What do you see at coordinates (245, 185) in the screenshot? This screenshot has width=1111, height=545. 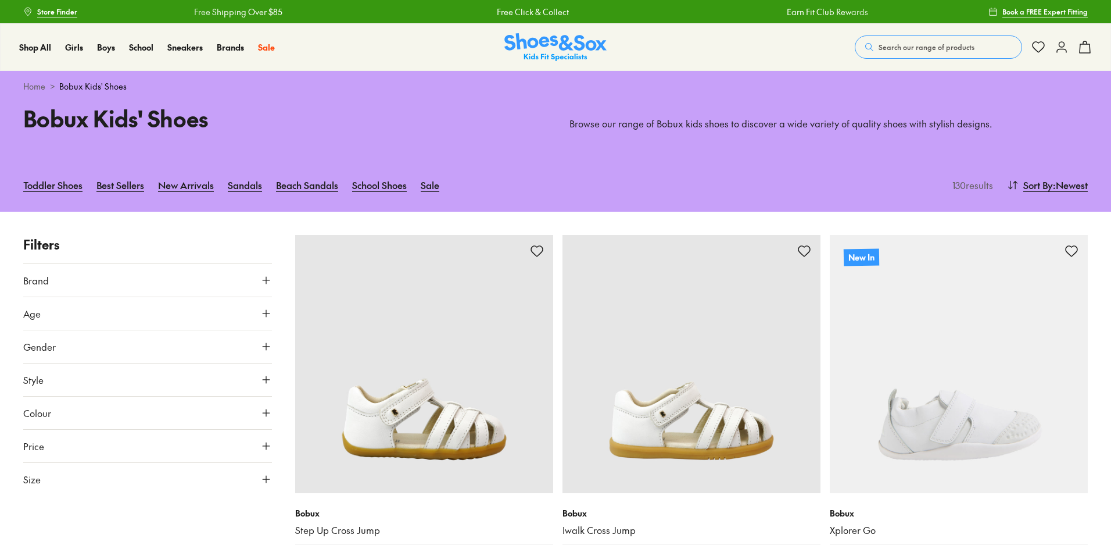 I see `a: Sandals` at bounding box center [245, 185].